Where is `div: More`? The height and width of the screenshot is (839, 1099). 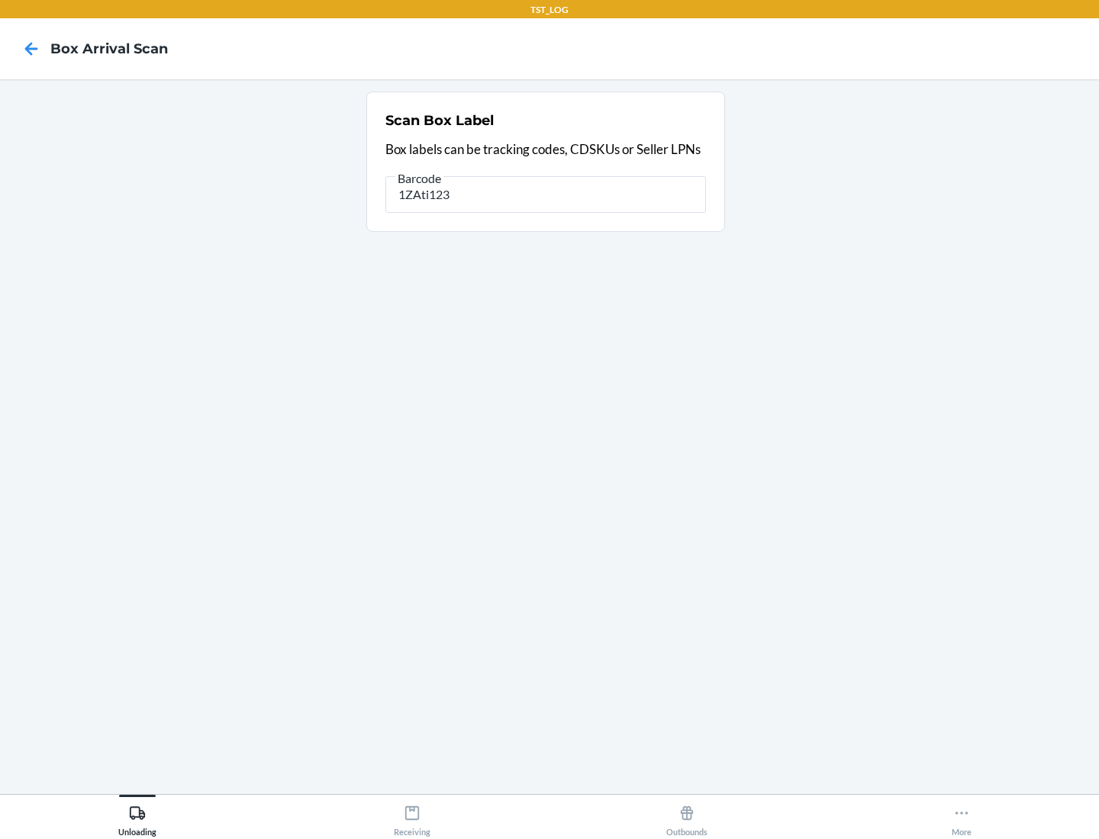
div: More is located at coordinates (962, 818).